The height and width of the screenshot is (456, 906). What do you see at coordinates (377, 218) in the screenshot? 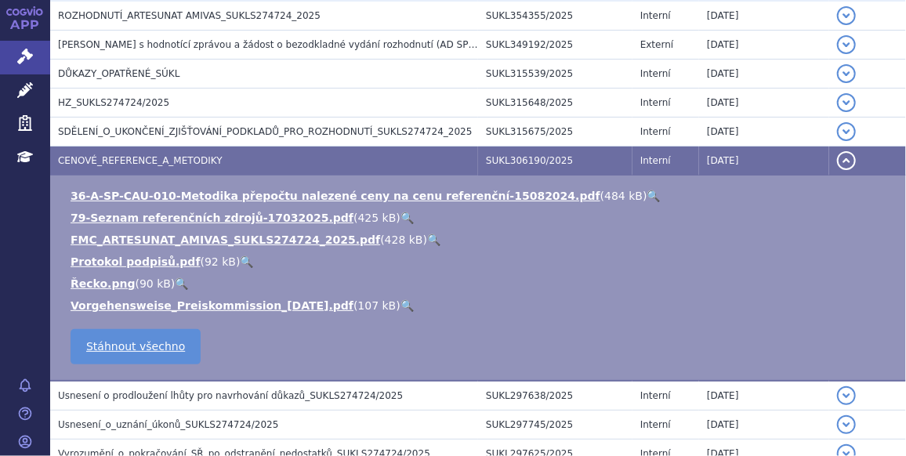
I see `span: 425 kB` at bounding box center [377, 218].